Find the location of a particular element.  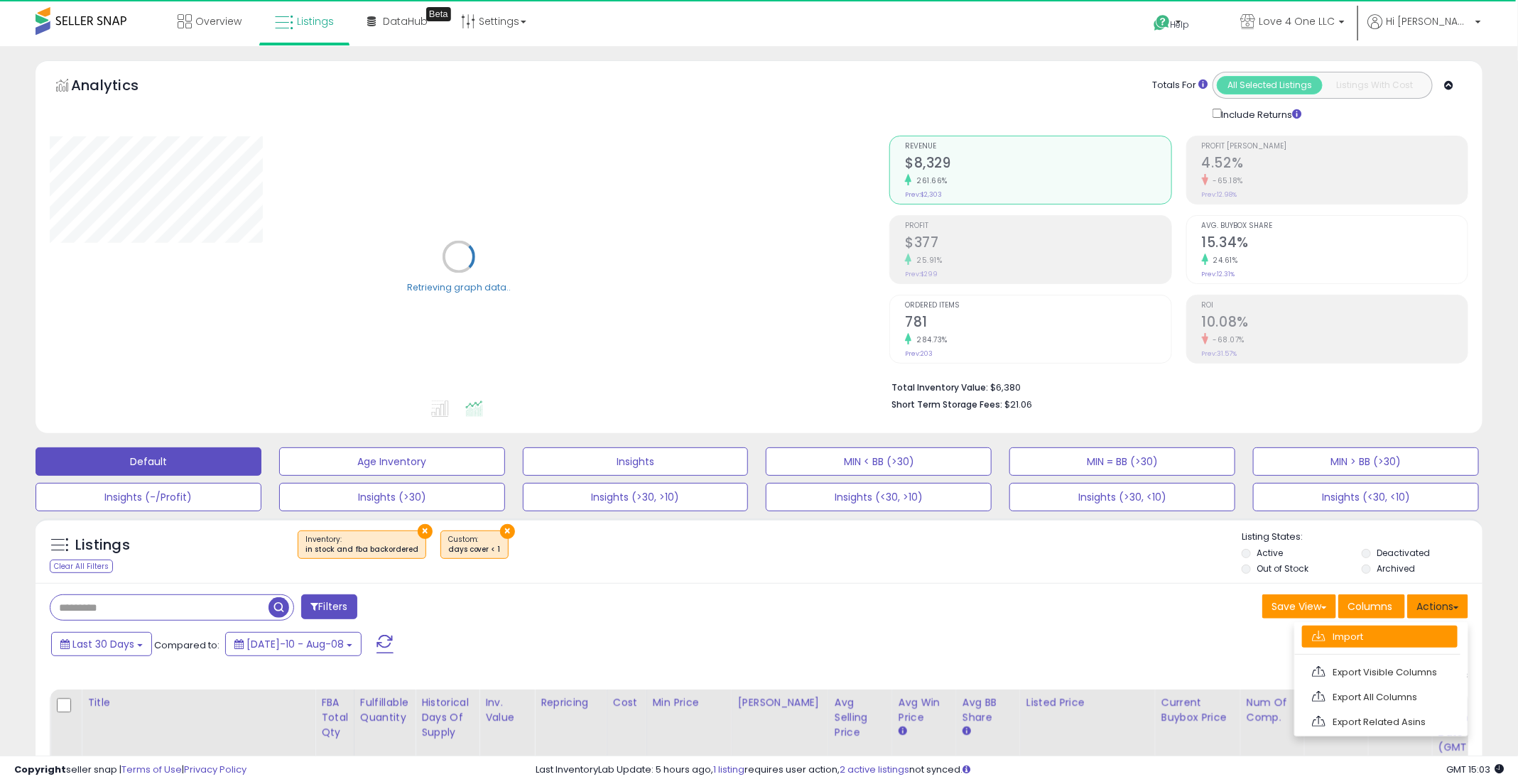

h2: 15.34% is located at coordinates (1335, 243).